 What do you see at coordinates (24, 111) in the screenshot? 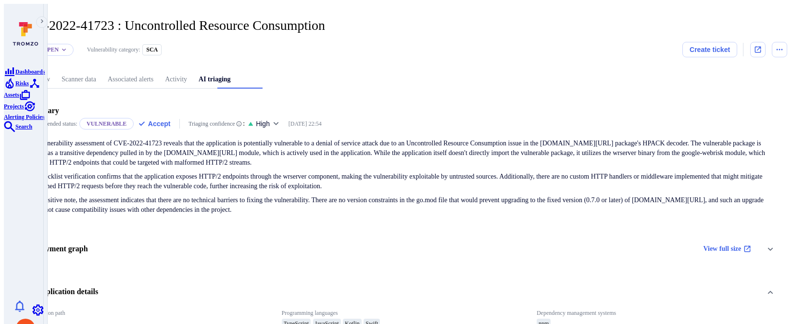
I see `a: Alerting Policies` at bounding box center [24, 111].